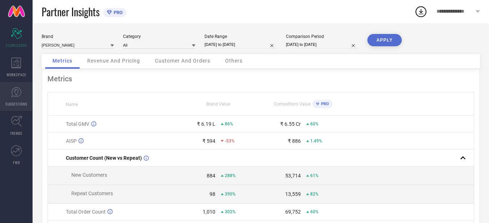 This screenshot has height=223, width=489. Describe the element at coordinates (316, 141) in the screenshot. I see `span: 1.49%` at that location.